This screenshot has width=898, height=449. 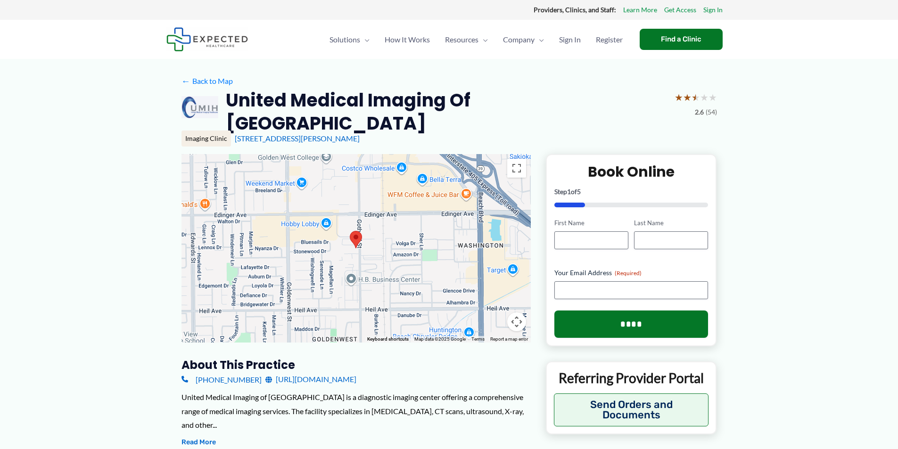 I want to click on button: Send Orders and Documents, so click(x=632, y=410).